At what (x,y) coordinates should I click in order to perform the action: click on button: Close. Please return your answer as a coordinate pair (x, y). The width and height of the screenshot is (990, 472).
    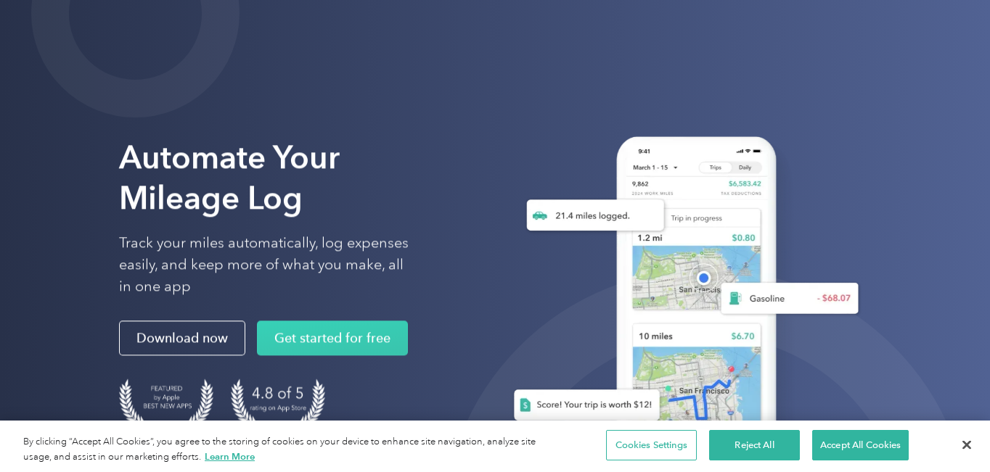
    Looking at the image, I should click on (967, 445).